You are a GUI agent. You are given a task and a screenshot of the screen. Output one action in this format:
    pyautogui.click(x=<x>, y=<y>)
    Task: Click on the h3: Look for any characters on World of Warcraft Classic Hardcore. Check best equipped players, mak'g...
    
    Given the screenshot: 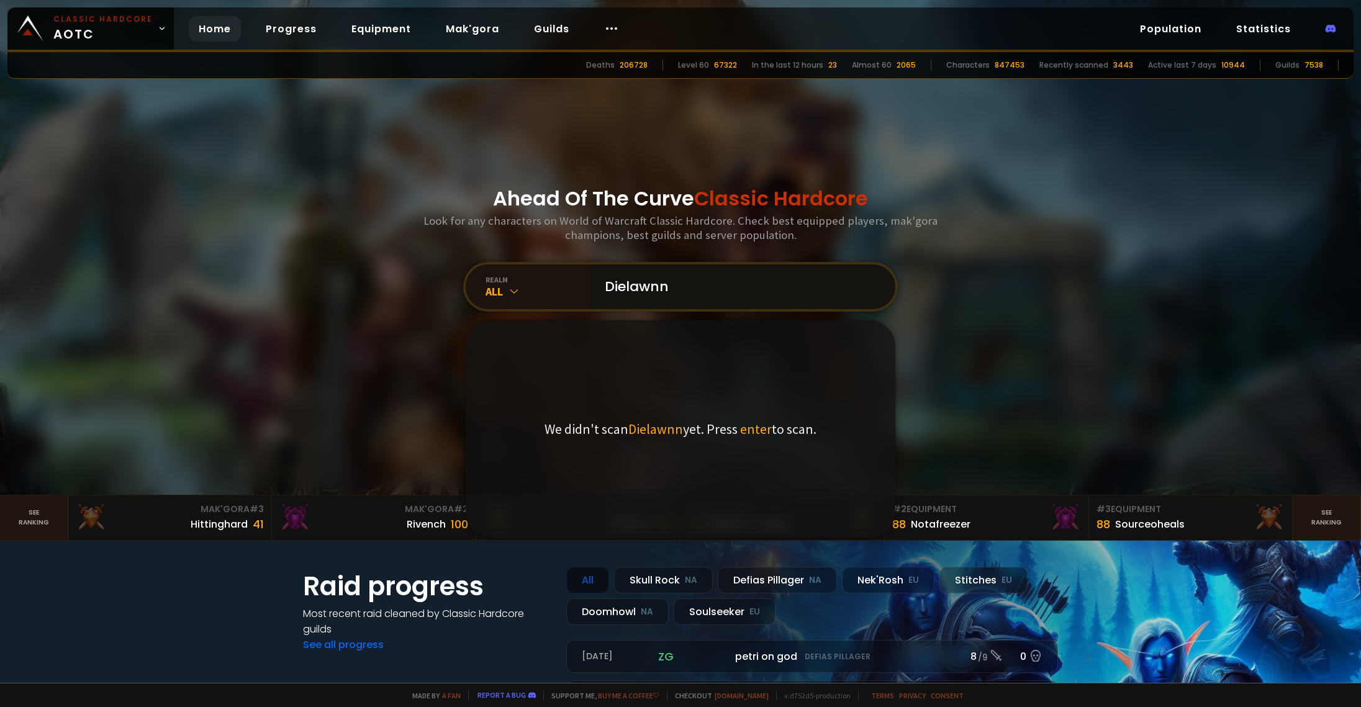 What is the action you would take?
    pyautogui.click(x=681, y=228)
    